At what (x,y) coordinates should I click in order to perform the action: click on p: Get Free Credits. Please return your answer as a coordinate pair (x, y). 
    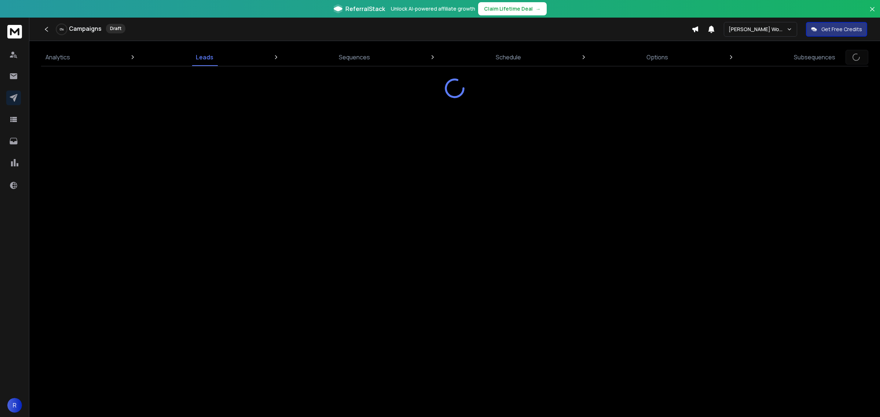
    Looking at the image, I should click on (841, 29).